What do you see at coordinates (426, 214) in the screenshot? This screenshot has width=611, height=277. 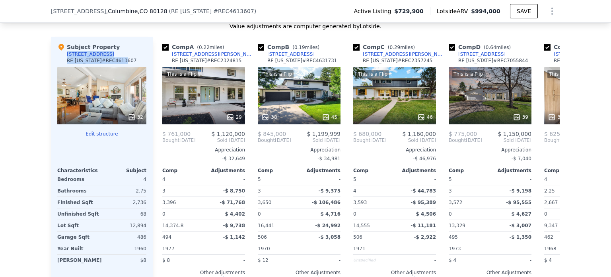 I see `span: $ 4,506` at bounding box center [426, 214].